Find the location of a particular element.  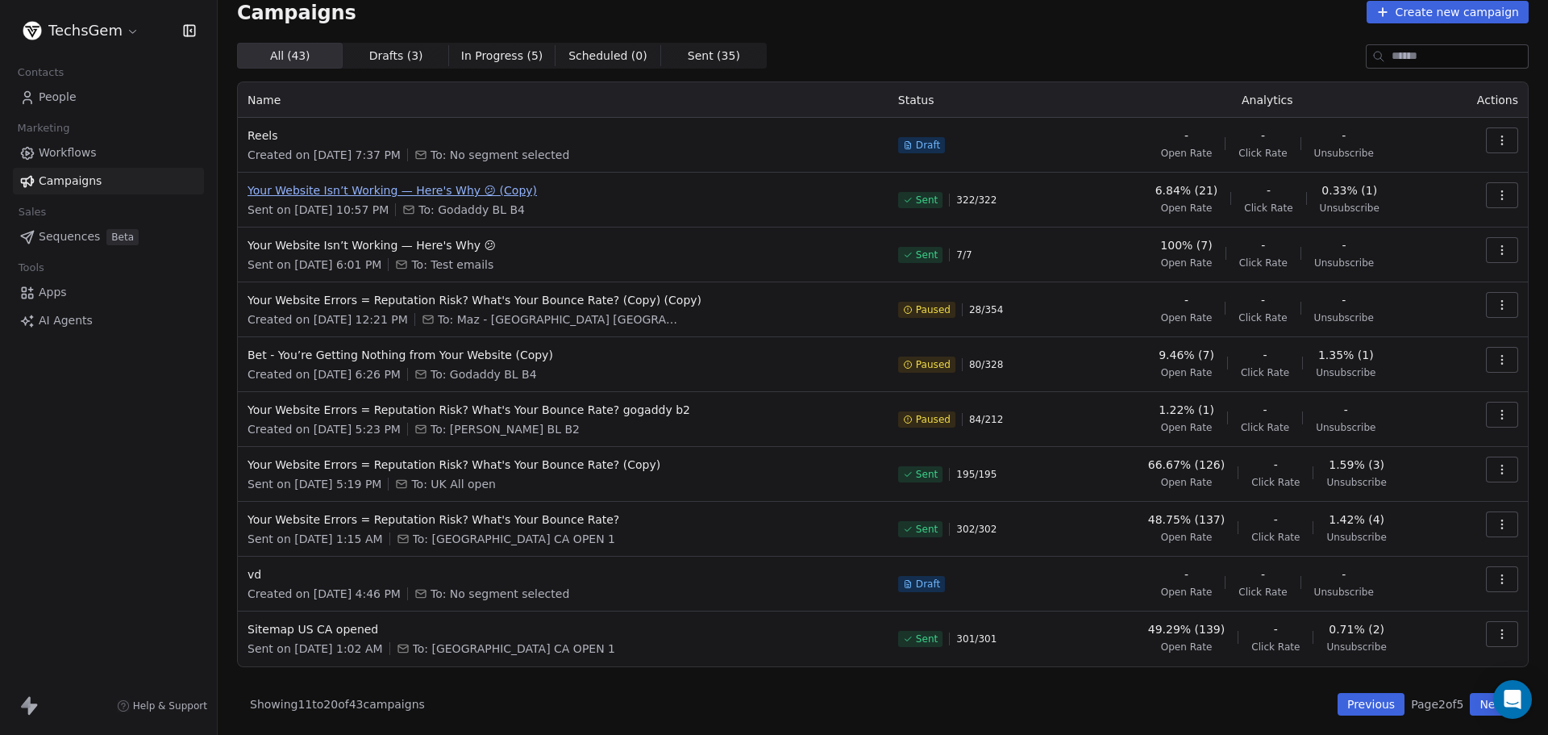

span: 1.22% (1) is located at coordinates (1186, 410).